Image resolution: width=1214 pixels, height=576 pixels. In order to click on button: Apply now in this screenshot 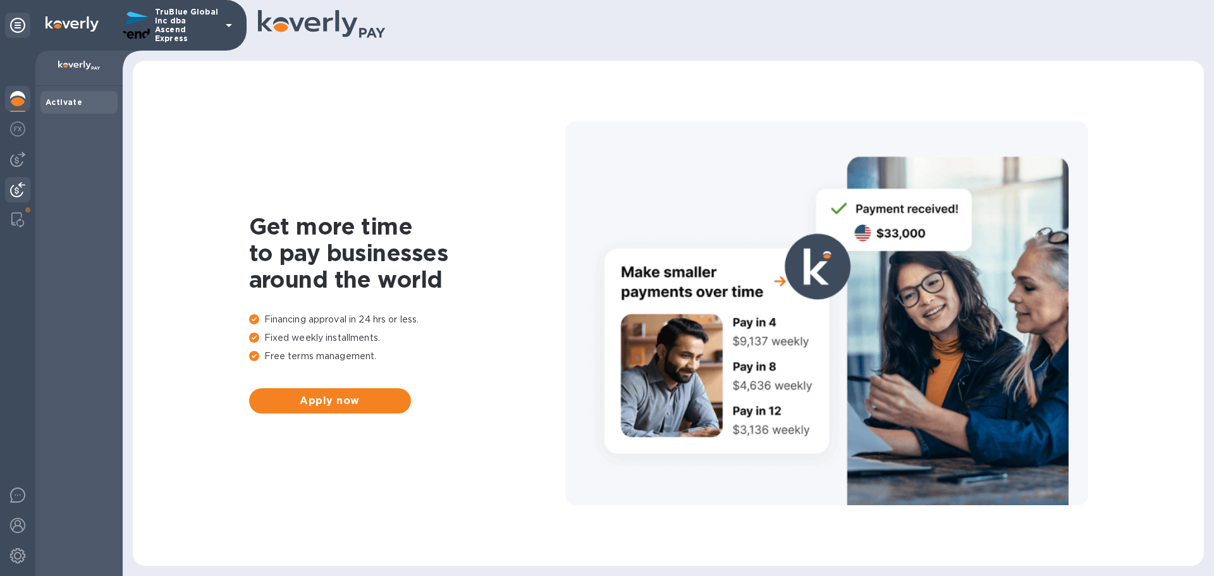, I will do `click(330, 401)`.